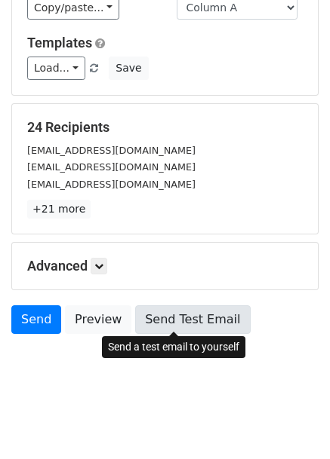 This screenshot has width=330, height=459. Describe the element at coordinates (59, 209) in the screenshot. I see `a: +21 more` at that location.